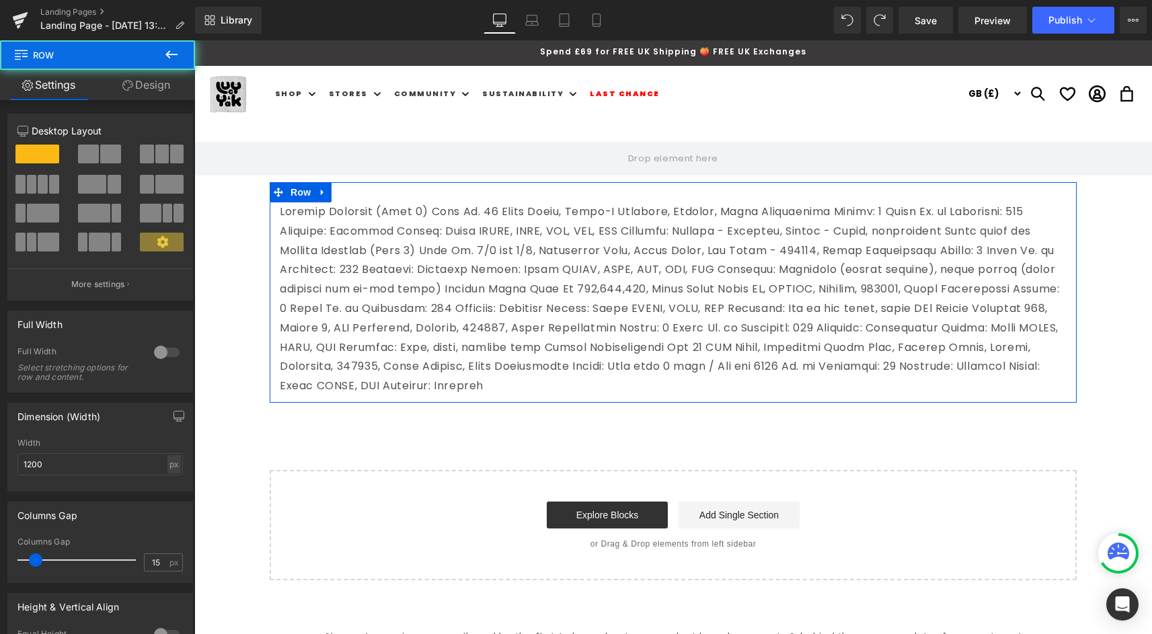  What do you see at coordinates (1133, 20) in the screenshot?
I see `button: More` at bounding box center [1133, 20].